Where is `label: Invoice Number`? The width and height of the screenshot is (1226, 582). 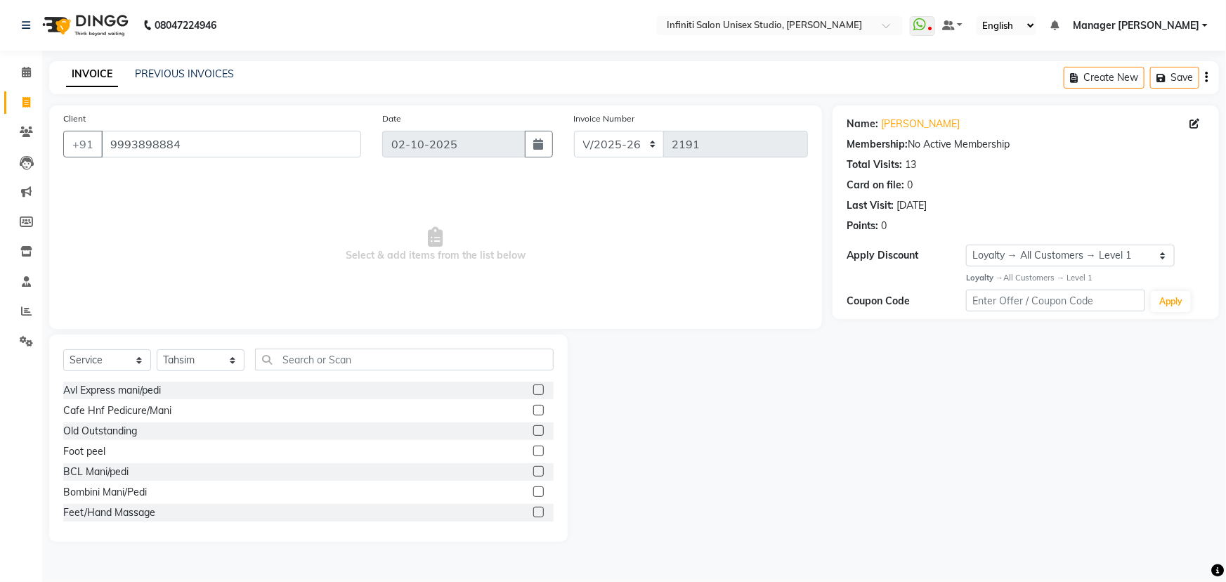 label: Invoice Number is located at coordinates (604, 119).